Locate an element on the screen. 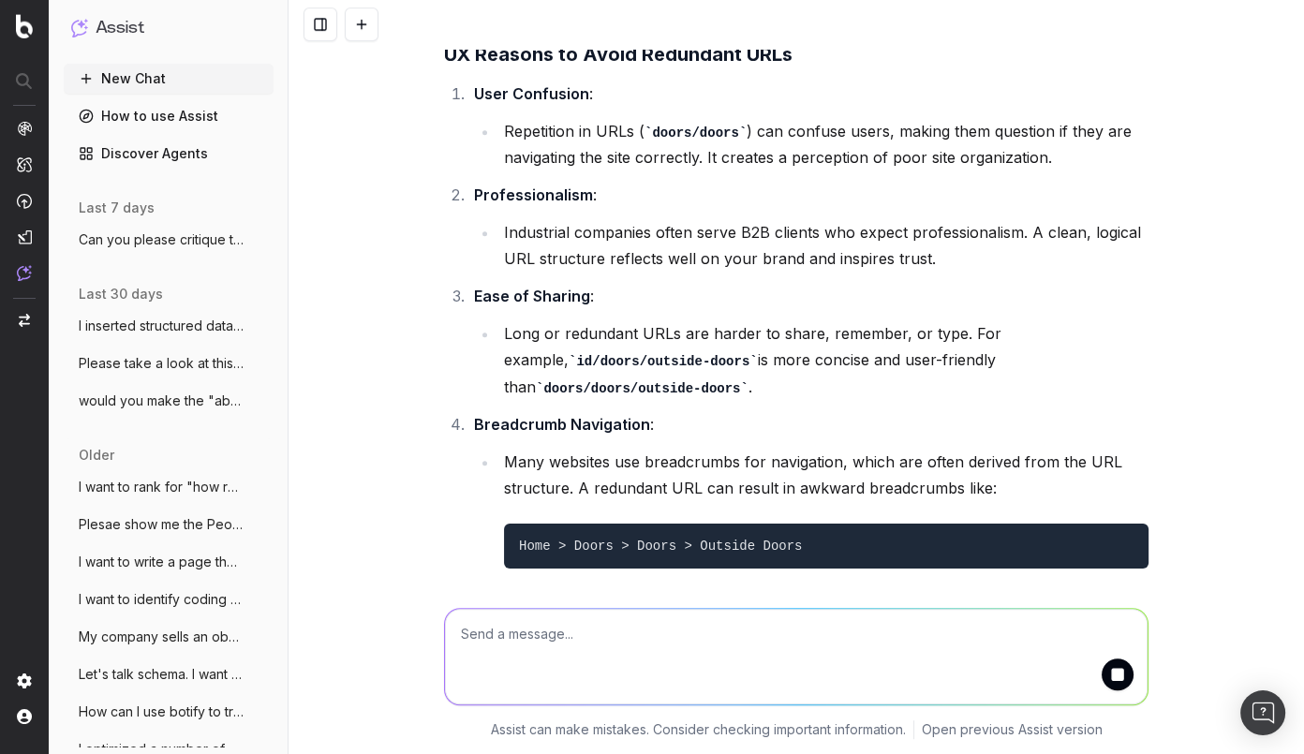  img: Setting is located at coordinates (24, 681).